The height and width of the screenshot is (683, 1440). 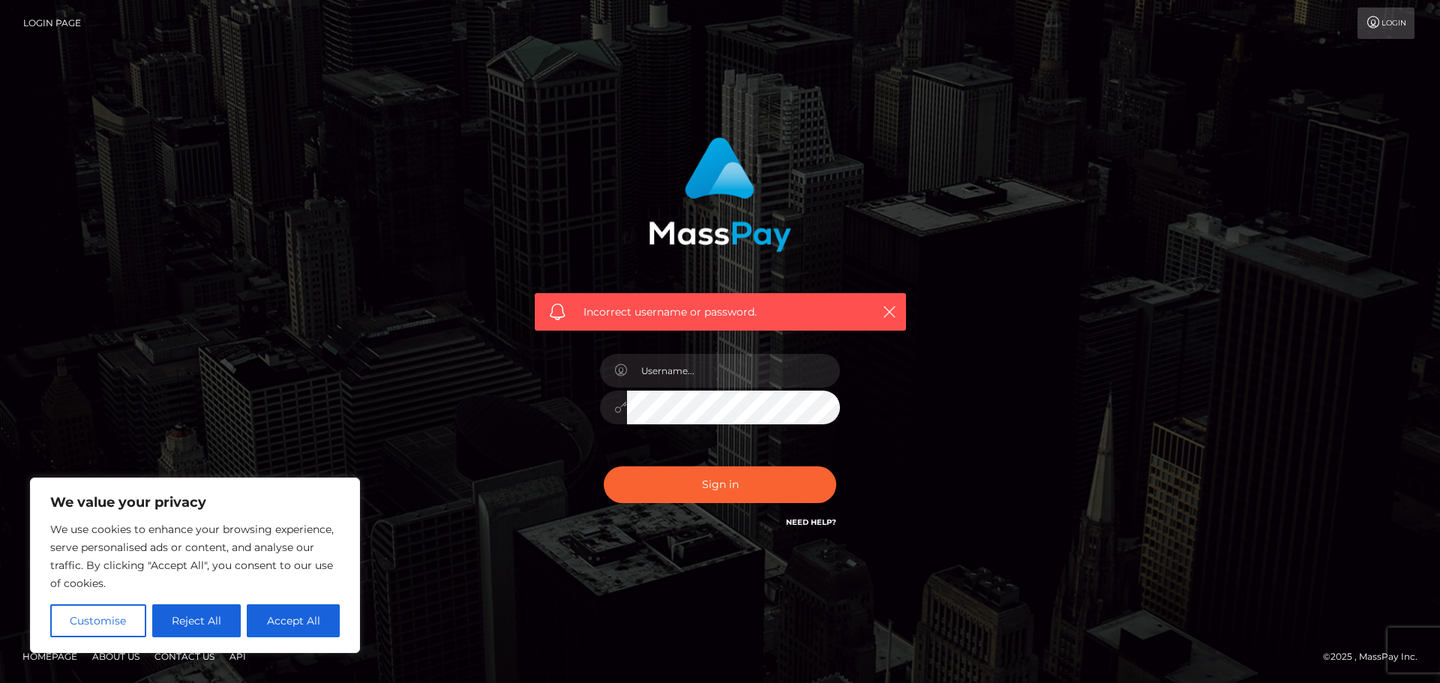 I want to click on span: Incorrect username or password., so click(x=720, y=312).